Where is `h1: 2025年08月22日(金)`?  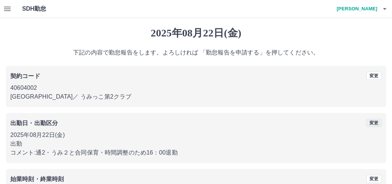 h1: 2025年08月22日(金) is located at coordinates (196, 33).